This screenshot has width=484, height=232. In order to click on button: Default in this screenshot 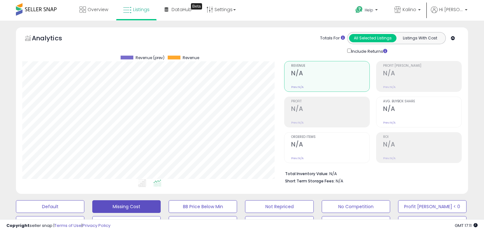, I will do `click(50, 207)`.